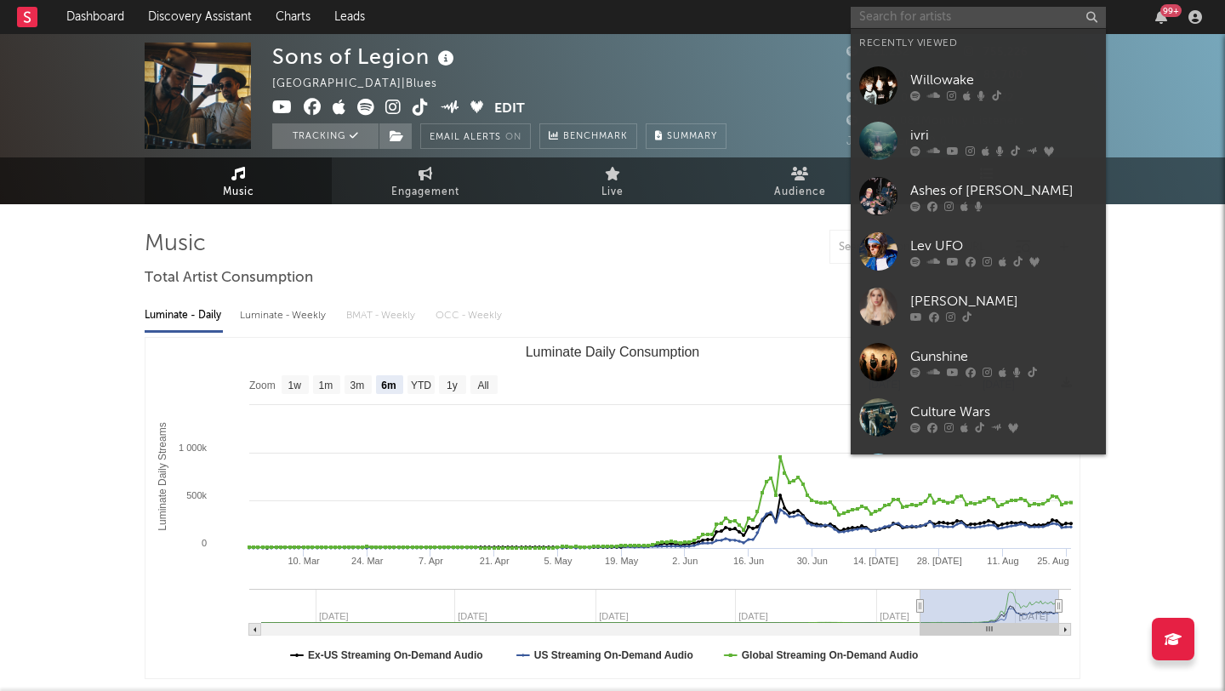 Image resolution: width=1225 pixels, height=691 pixels. I want to click on text: All, so click(483, 385).